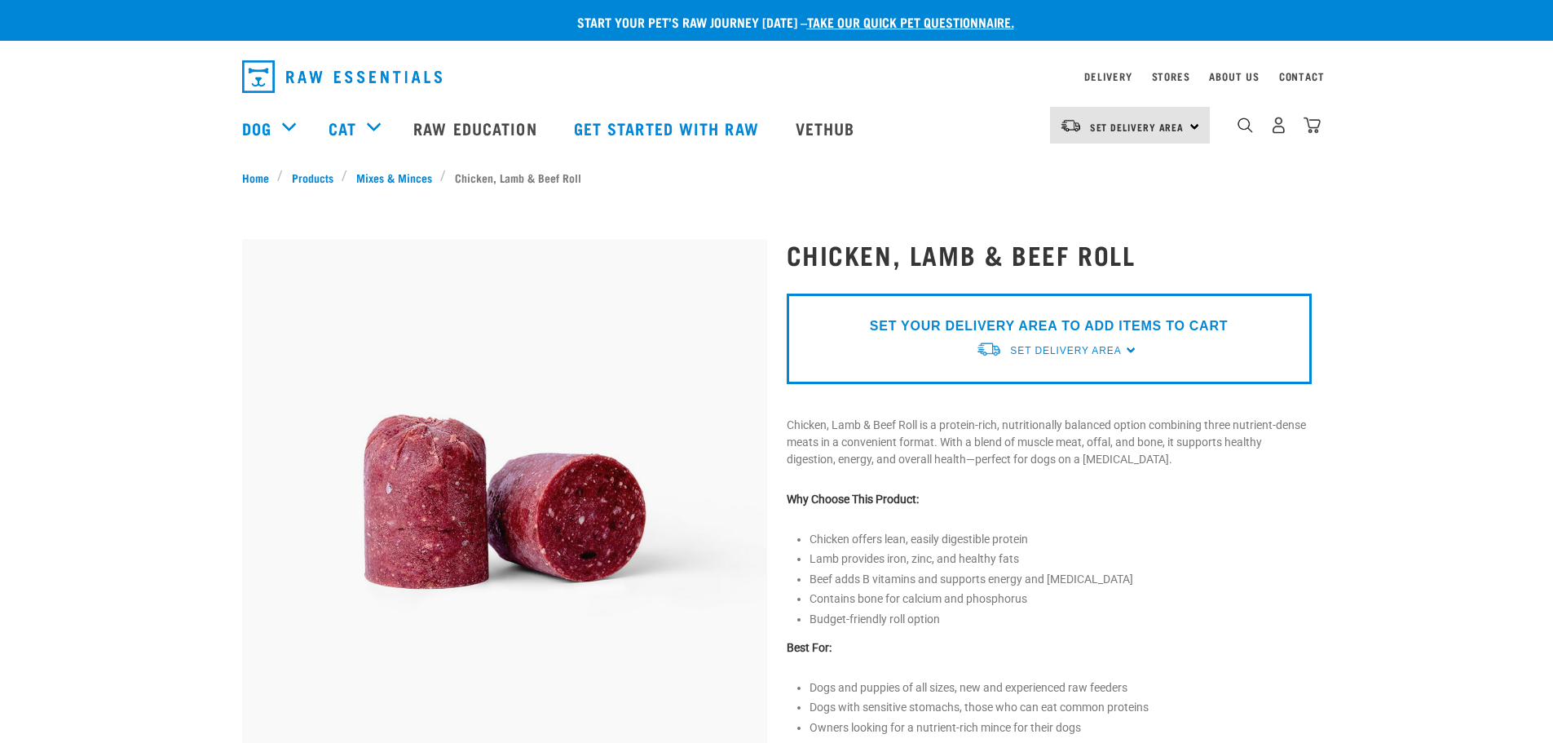  Describe the element at coordinates (477, 128) in the screenshot. I see `a: Raw Education` at that location.